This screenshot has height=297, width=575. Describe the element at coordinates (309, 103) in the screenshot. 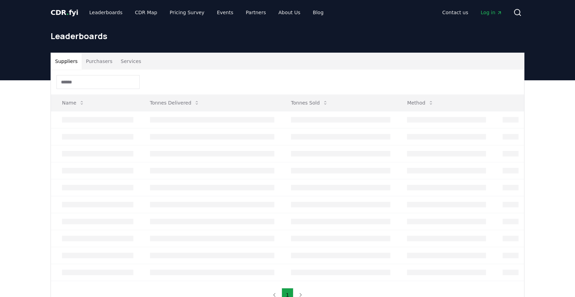

I see `button: Tonnes Sold` at that location.